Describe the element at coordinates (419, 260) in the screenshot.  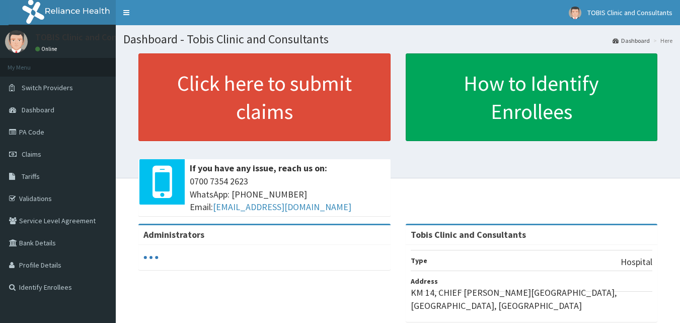
I see `b: Type` at that location.